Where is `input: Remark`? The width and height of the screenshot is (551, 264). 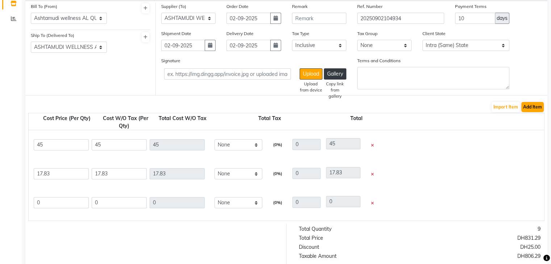
input: Remark is located at coordinates (319, 18).